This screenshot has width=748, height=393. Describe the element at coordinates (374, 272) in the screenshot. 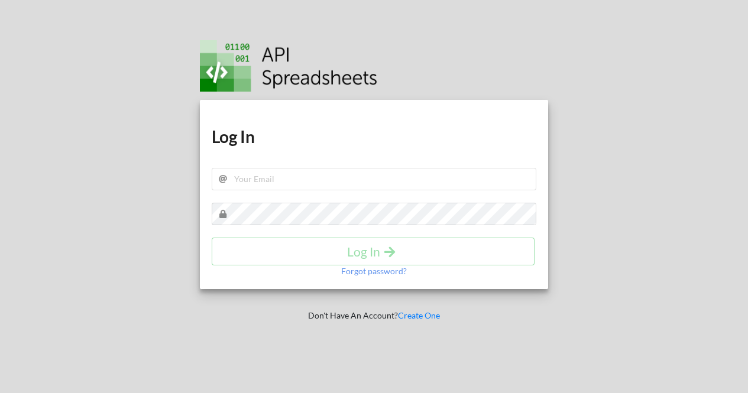

I see `p: Forgot password?` at that location.